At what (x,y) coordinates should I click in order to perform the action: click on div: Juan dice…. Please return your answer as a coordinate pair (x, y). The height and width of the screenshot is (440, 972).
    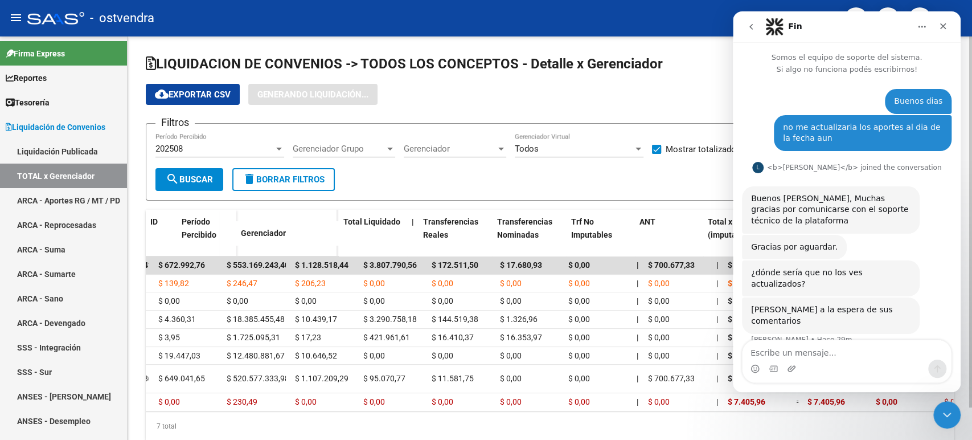
    Looking at the image, I should click on (114, 126).